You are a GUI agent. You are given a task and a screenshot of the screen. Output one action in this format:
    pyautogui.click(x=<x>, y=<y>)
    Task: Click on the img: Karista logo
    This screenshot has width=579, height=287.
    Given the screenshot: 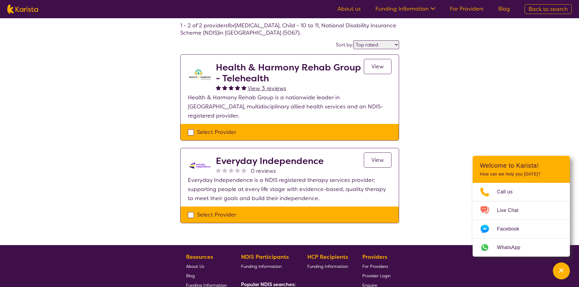 What is the action you would take?
    pyautogui.click(x=23, y=9)
    